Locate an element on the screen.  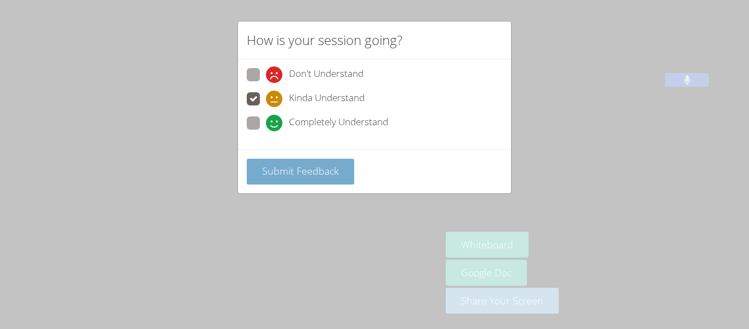
button: Submit Feedback is located at coordinates (301, 171).